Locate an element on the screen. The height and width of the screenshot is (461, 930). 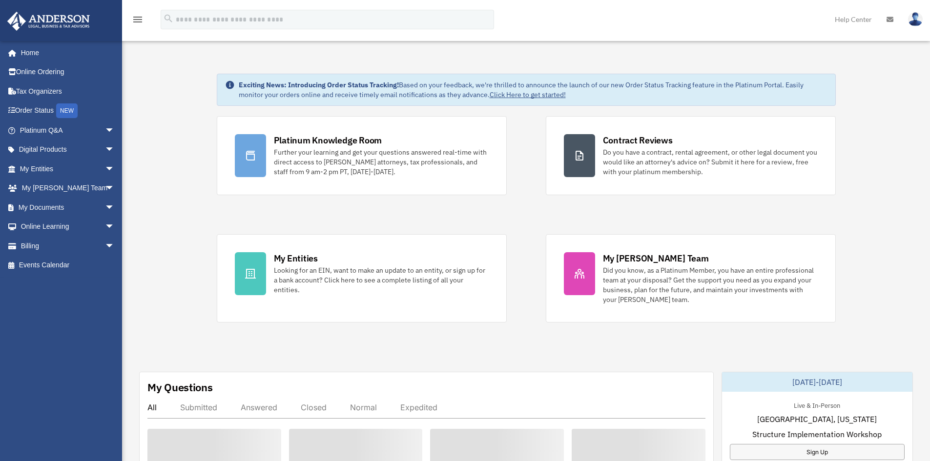
div: Expedited is located at coordinates (419, 408).